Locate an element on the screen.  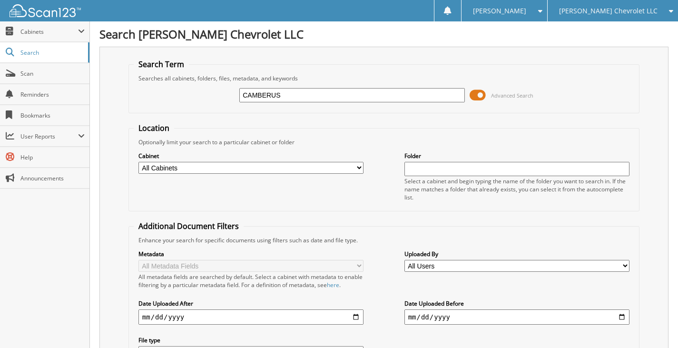
label: Date Uploaded Before is located at coordinates (517, 303).